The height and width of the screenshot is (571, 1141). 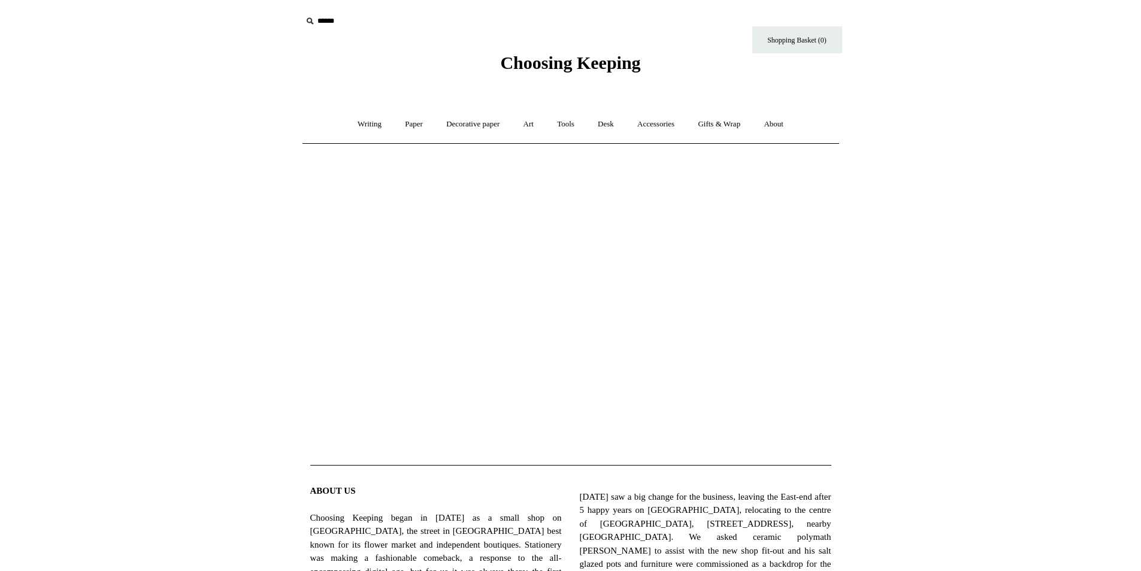 What do you see at coordinates (414, 124) in the screenshot?
I see `a: Paper` at bounding box center [414, 124].